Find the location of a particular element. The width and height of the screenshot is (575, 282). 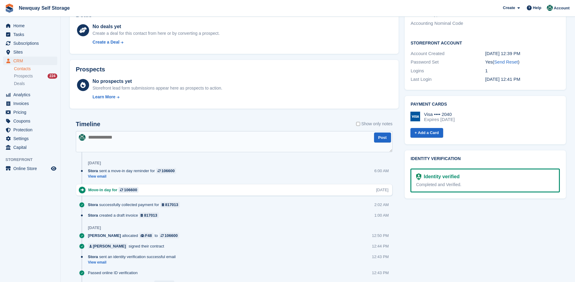

a: Deals is located at coordinates (35, 84).